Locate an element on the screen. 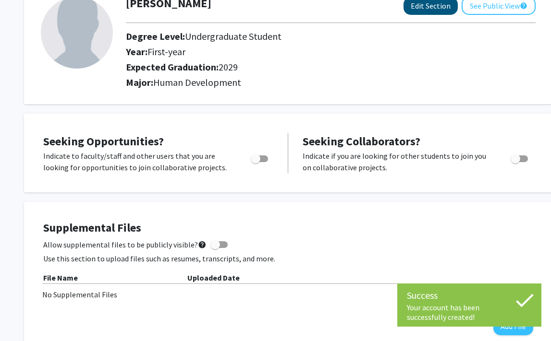  p: Indicate to faculty/staff and other users that you are looking for opportunities to join collabor... is located at coordinates (138, 162).